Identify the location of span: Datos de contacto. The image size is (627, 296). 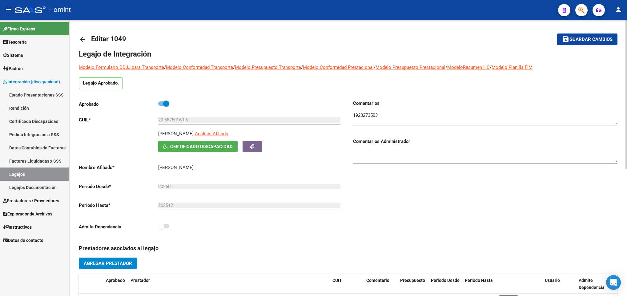
(23, 241).